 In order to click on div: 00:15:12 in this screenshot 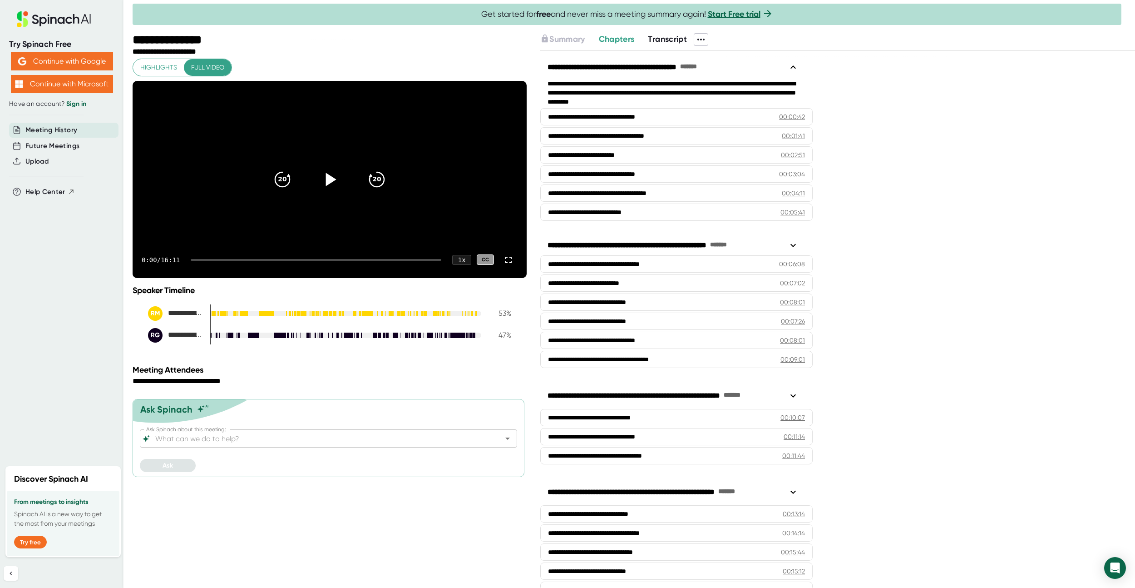, I will do `click(794, 571)`.